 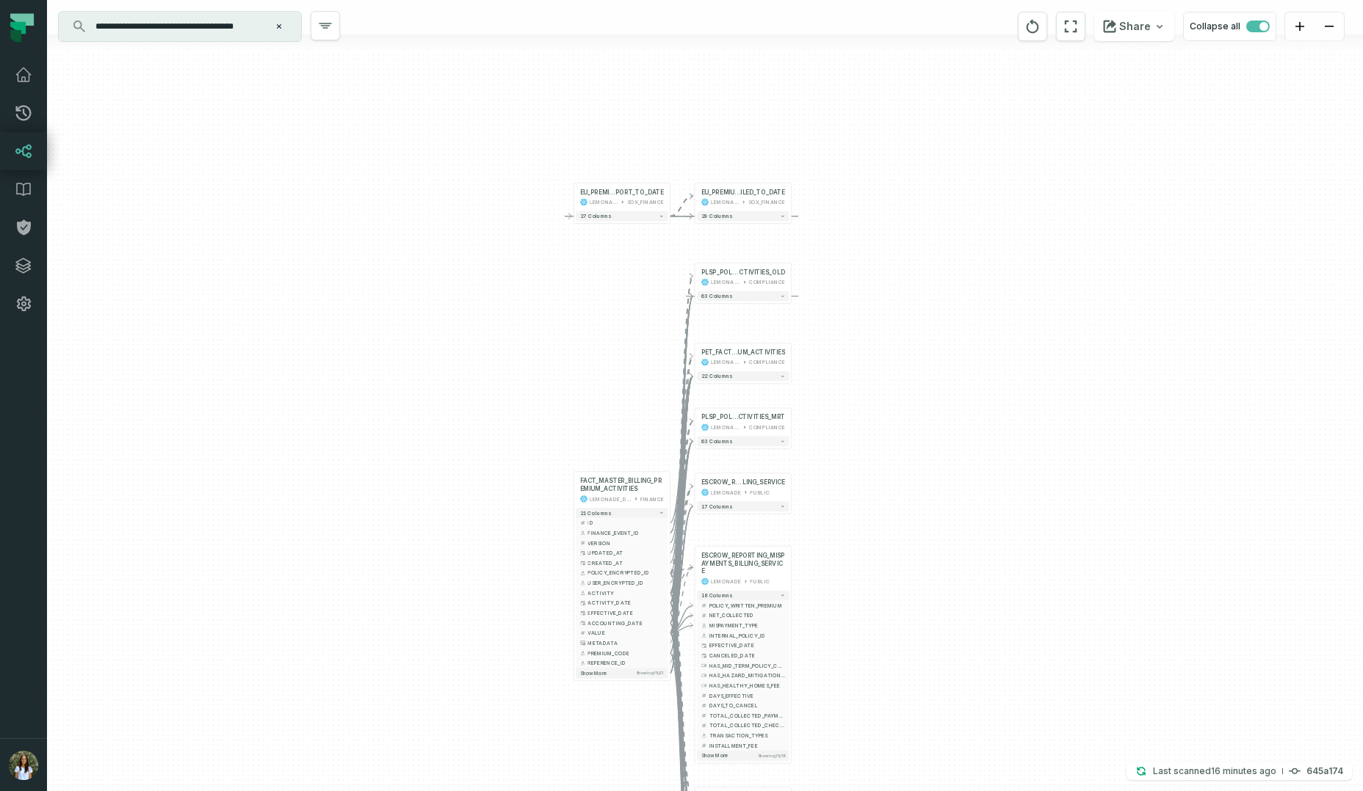 I want to click on span: EU_PREMIUM_REPORT_DETA, so click(x=721, y=192).